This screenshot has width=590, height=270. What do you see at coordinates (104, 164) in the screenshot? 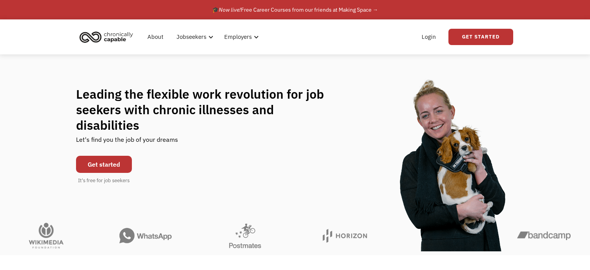
I see `a: Get started` at bounding box center [104, 164].